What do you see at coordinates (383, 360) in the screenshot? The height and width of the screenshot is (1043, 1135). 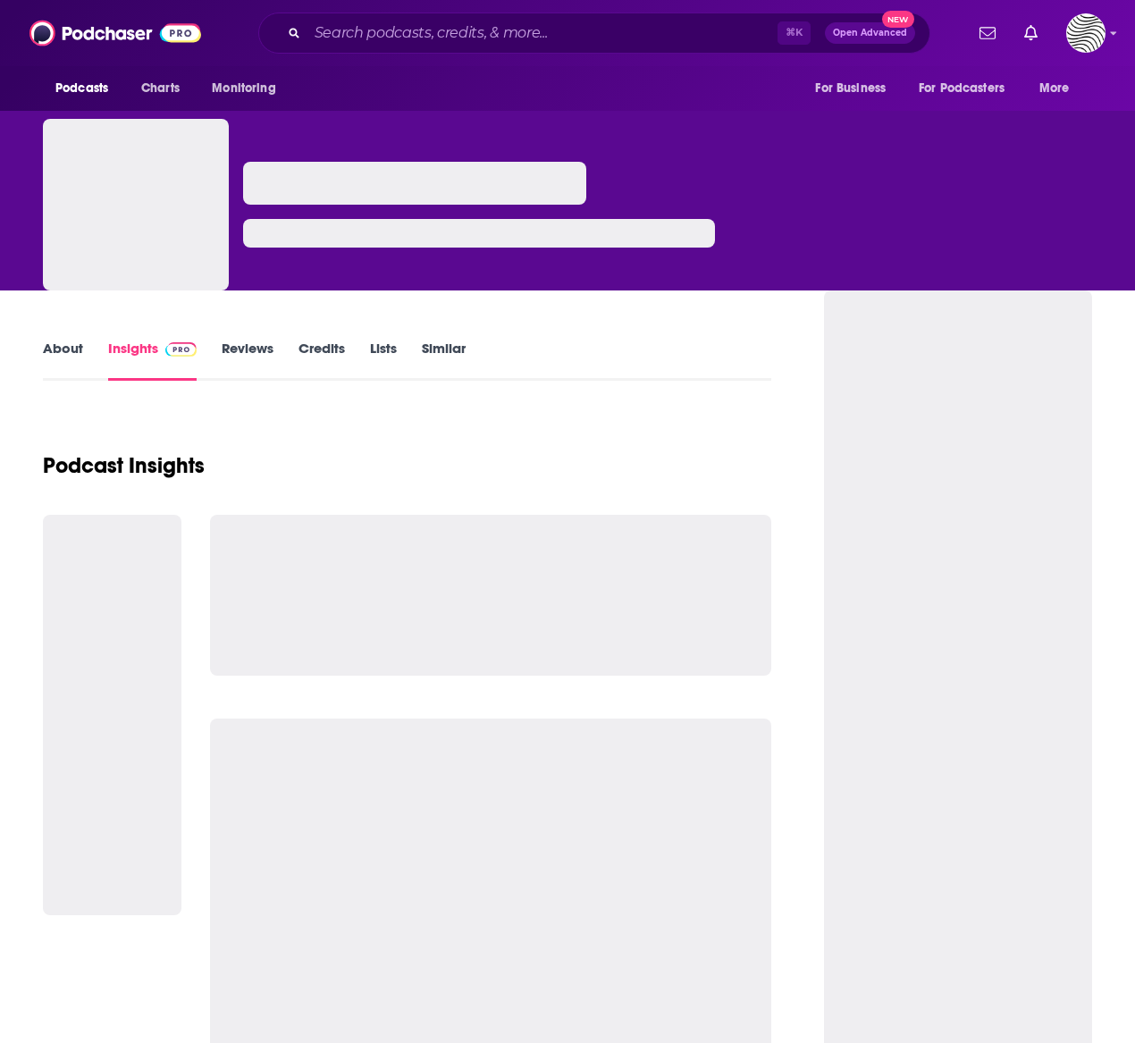 I see `a: Lists` at bounding box center [383, 360].